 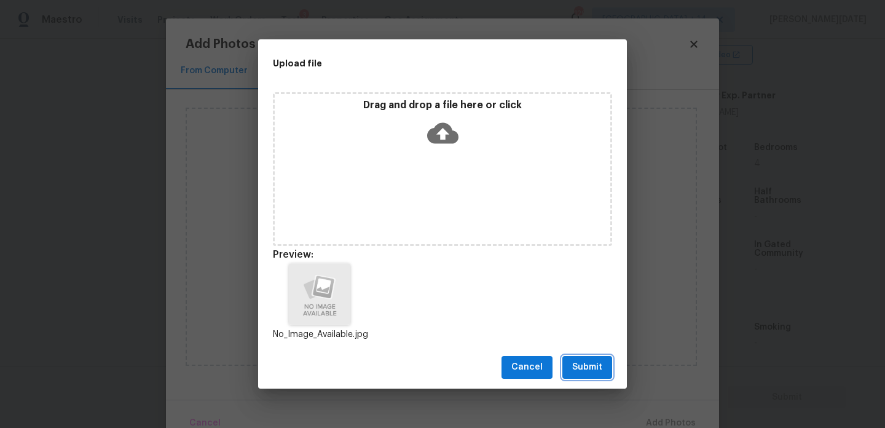 I want to click on button: Submit, so click(x=587, y=367).